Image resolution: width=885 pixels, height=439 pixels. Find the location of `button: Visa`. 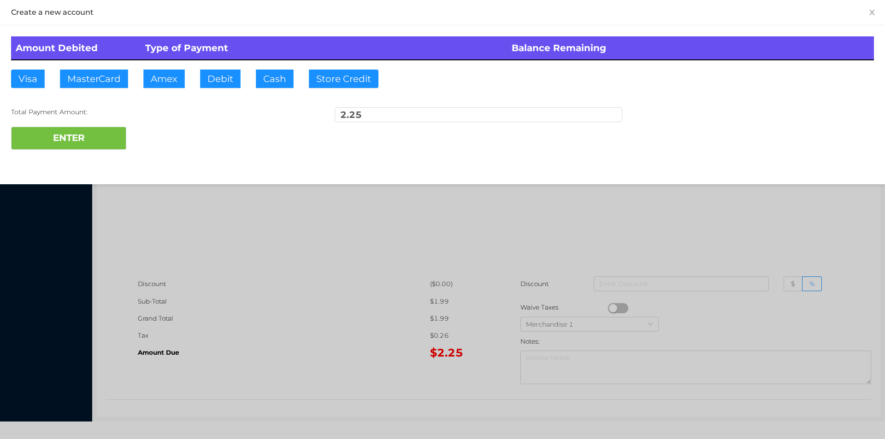

button: Visa is located at coordinates (28, 79).